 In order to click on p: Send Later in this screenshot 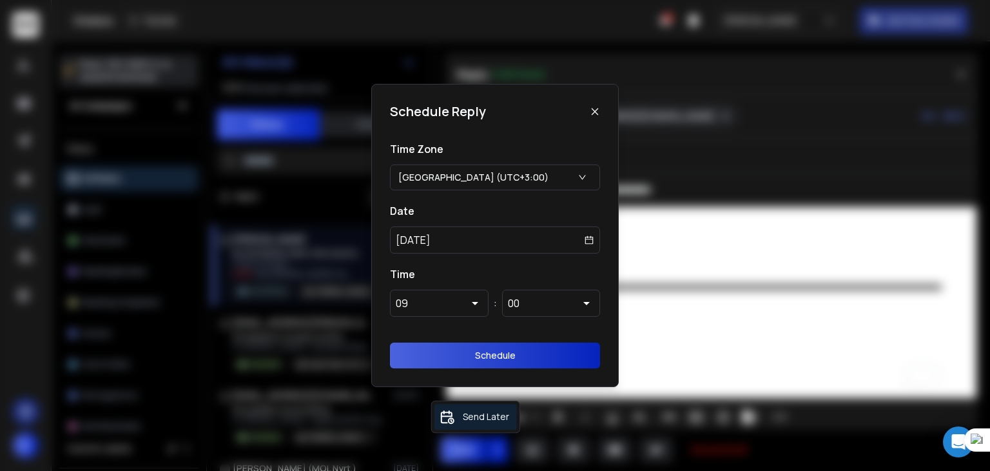, I will do `click(486, 417)`.